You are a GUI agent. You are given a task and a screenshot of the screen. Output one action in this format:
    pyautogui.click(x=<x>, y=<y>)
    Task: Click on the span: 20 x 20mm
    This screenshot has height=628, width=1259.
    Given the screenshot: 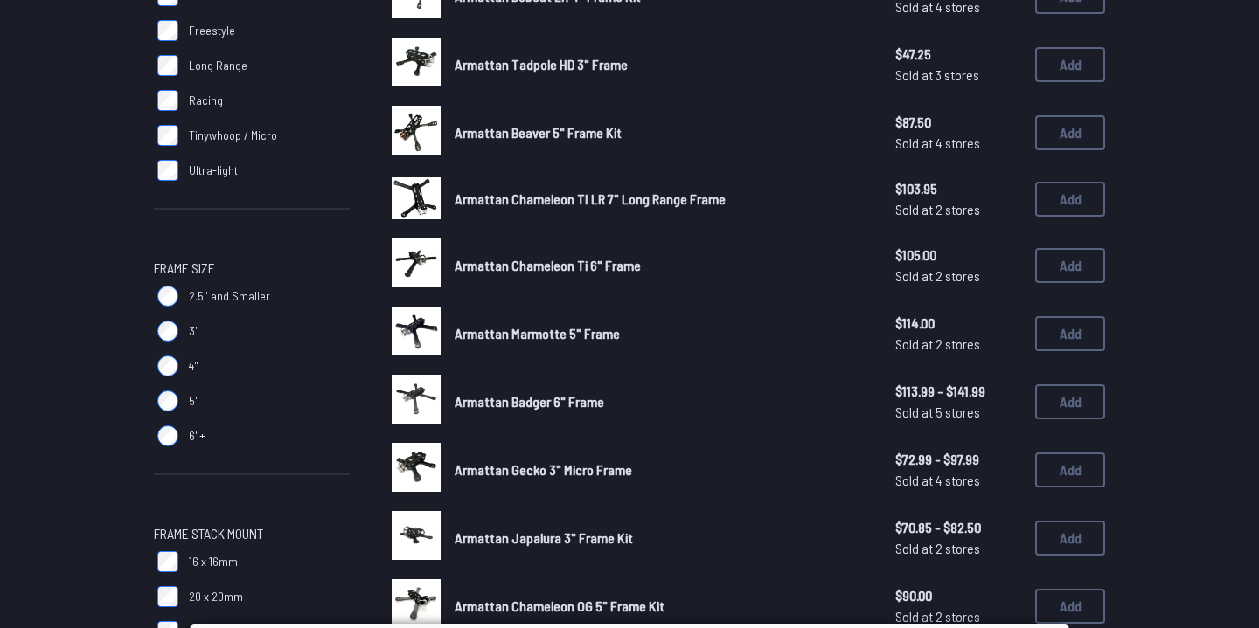 What is the action you would take?
    pyautogui.click(x=216, y=597)
    